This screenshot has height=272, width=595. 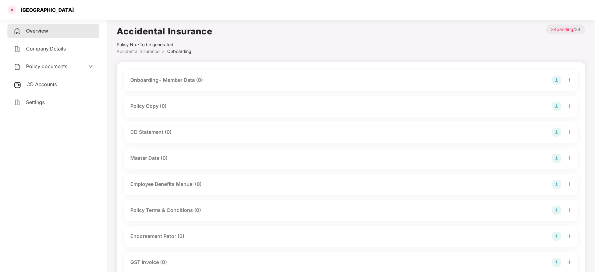 What do you see at coordinates (566, 29) in the screenshot?
I see `p: / 34` at bounding box center [566, 29].